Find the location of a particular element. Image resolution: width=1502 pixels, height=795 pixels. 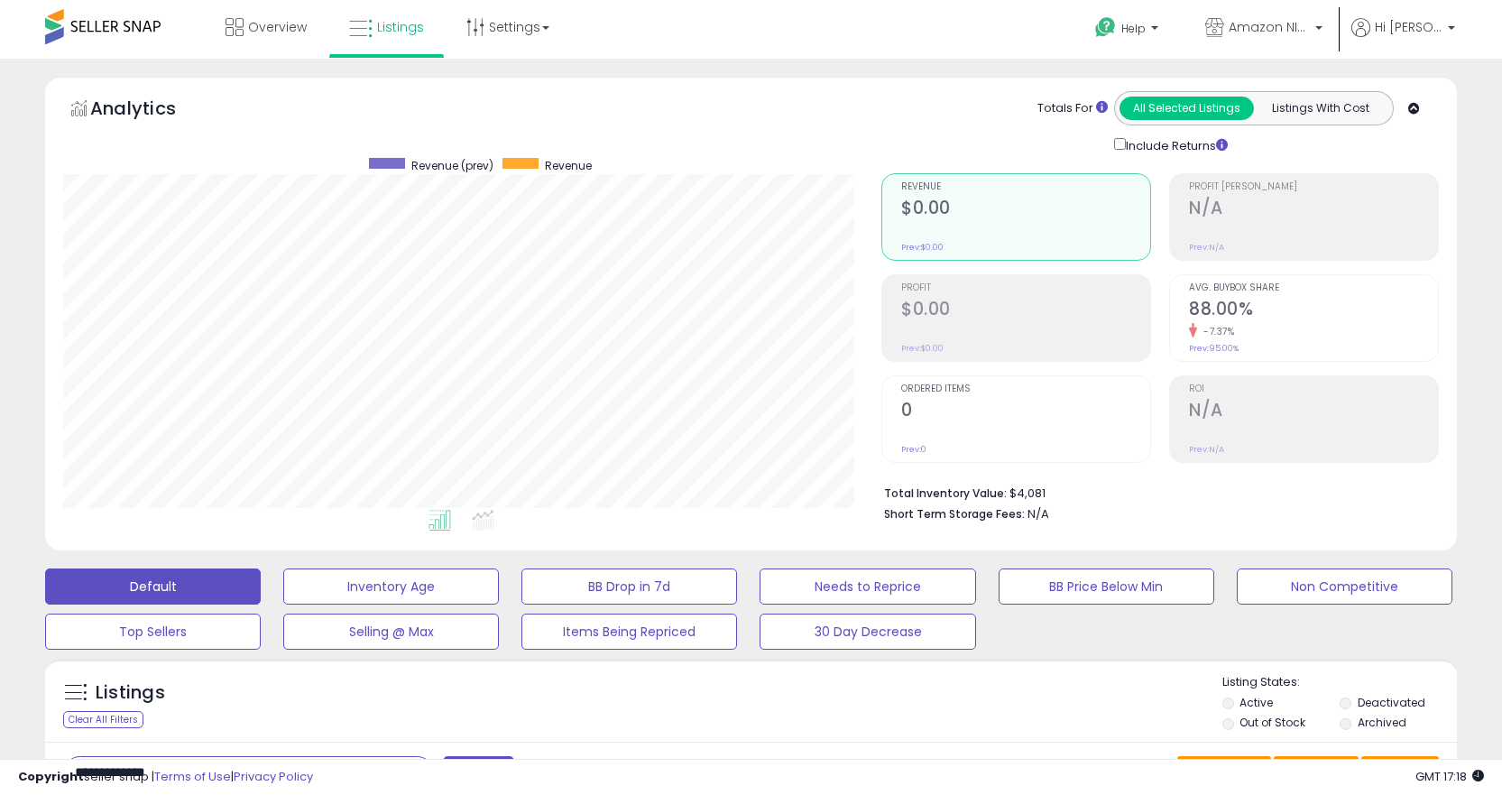

span: Ordered Items is located at coordinates (1026, 389).